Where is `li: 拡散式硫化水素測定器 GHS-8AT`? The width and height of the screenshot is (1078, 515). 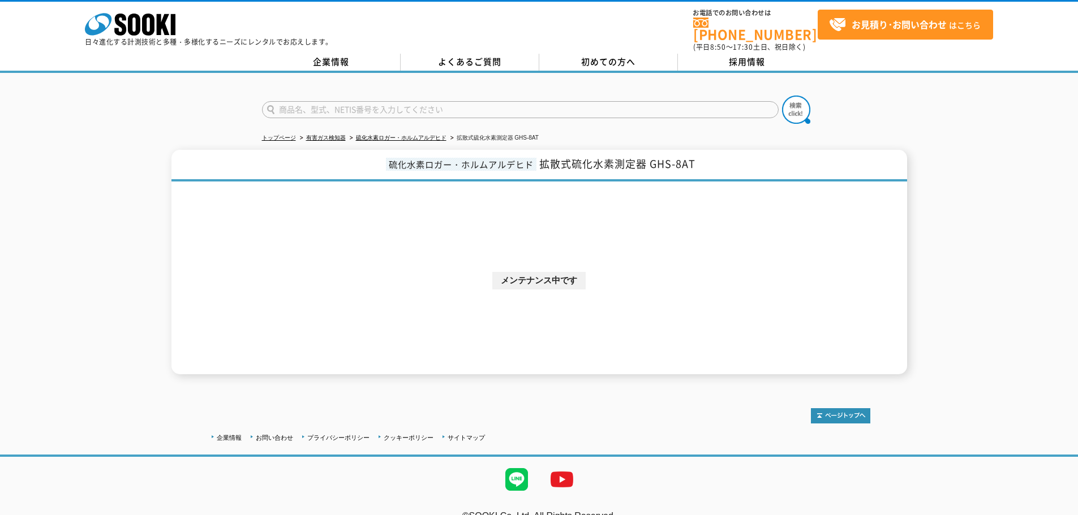 li: 拡散式硫化水素測定器 GHS-8AT is located at coordinates (493, 138).